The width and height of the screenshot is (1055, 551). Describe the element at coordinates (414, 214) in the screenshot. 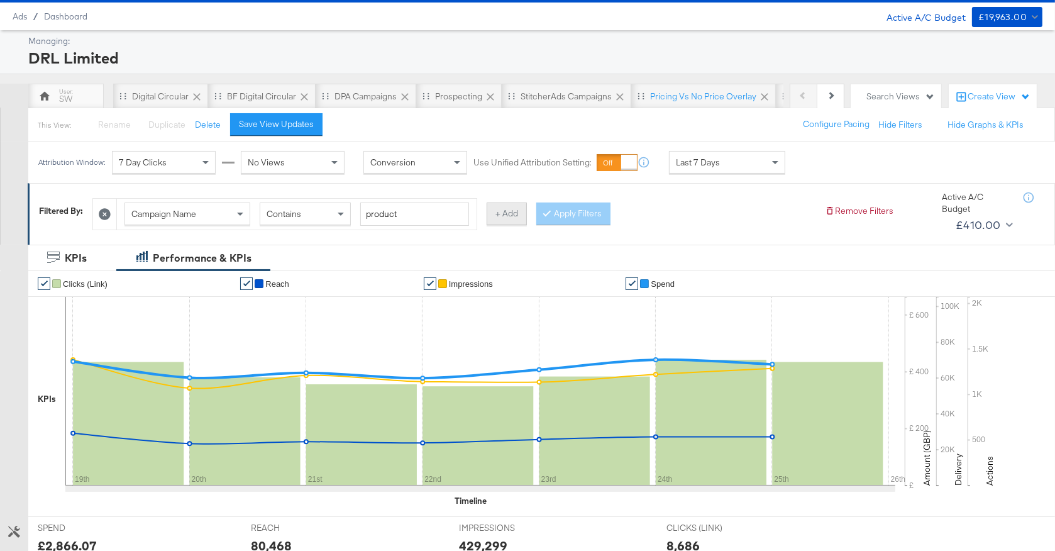

I see `input: Enter a search term` at that location.